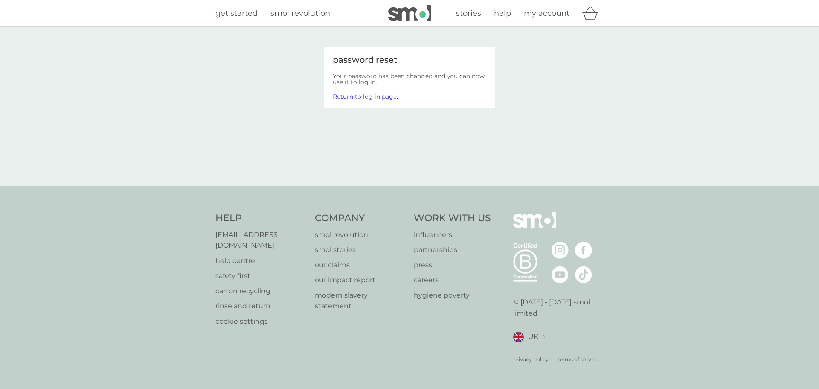  What do you see at coordinates (593, 13) in the screenshot?
I see `div: basket` at bounding box center [593, 13].